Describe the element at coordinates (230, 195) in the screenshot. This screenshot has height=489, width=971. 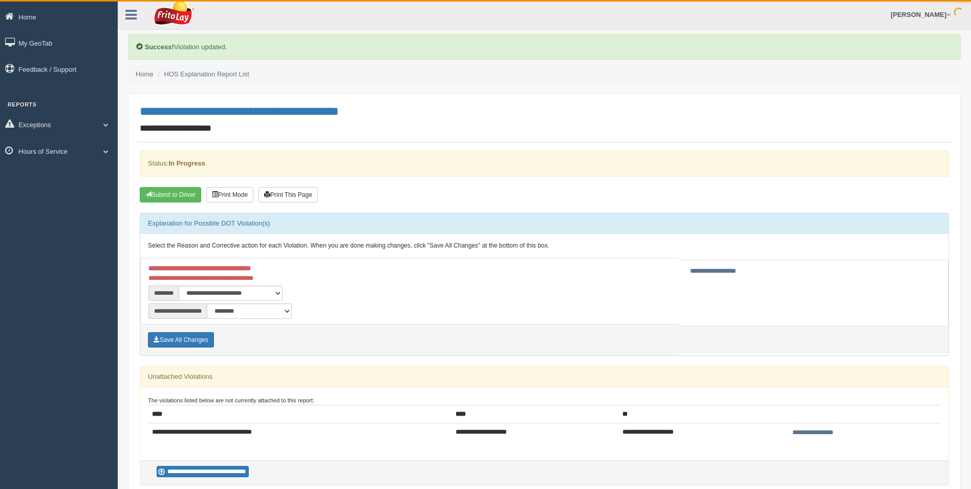
I see `button: Print Mode` at that location.